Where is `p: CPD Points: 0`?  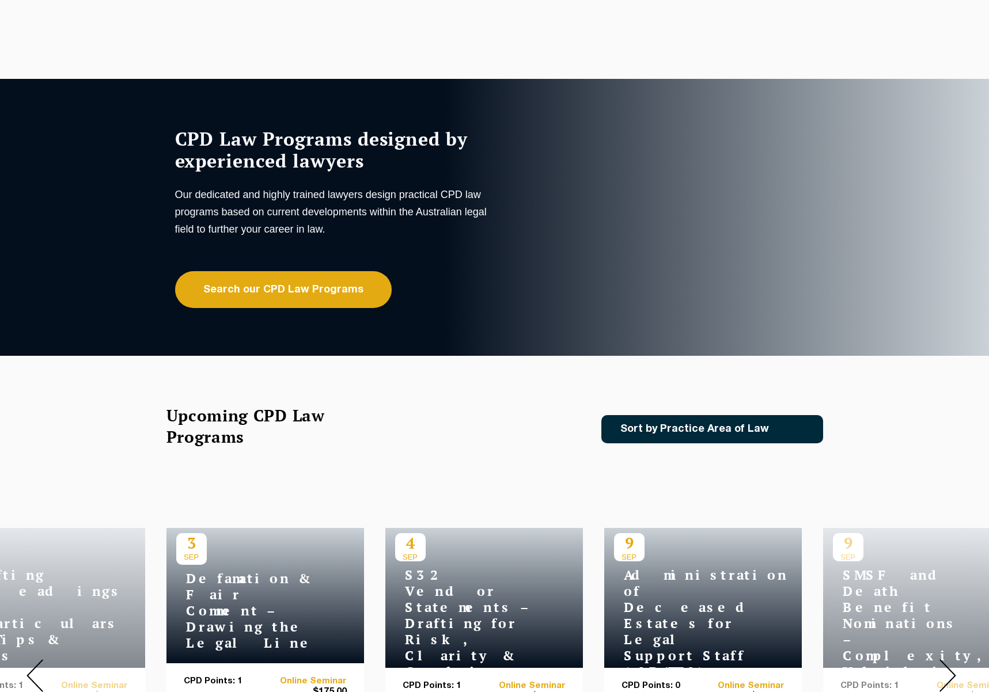 p: CPD Points: 0 is located at coordinates (662, 686).